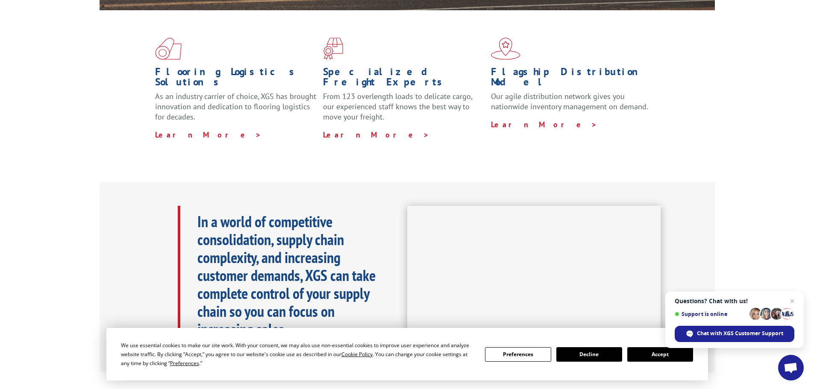 The width and height of the screenshot is (814, 389). What do you see at coordinates (298, 354) in the screenshot?
I see `div: We use essential cookies to make our site work. With your consent, we may also use non-essential ...` at bounding box center [298, 354].